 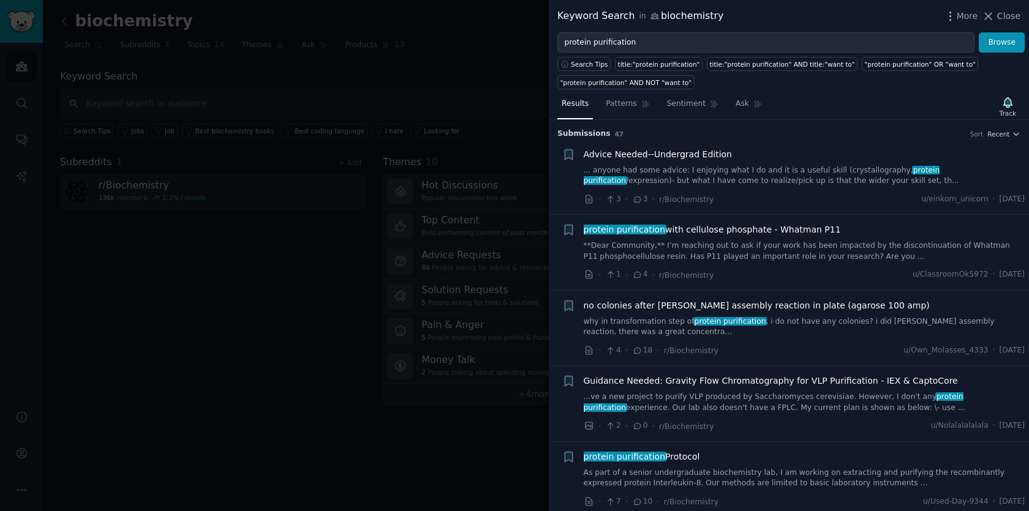 What do you see at coordinates (642, 457) in the screenshot?
I see `a: protein purificationProtocol` at bounding box center [642, 457].